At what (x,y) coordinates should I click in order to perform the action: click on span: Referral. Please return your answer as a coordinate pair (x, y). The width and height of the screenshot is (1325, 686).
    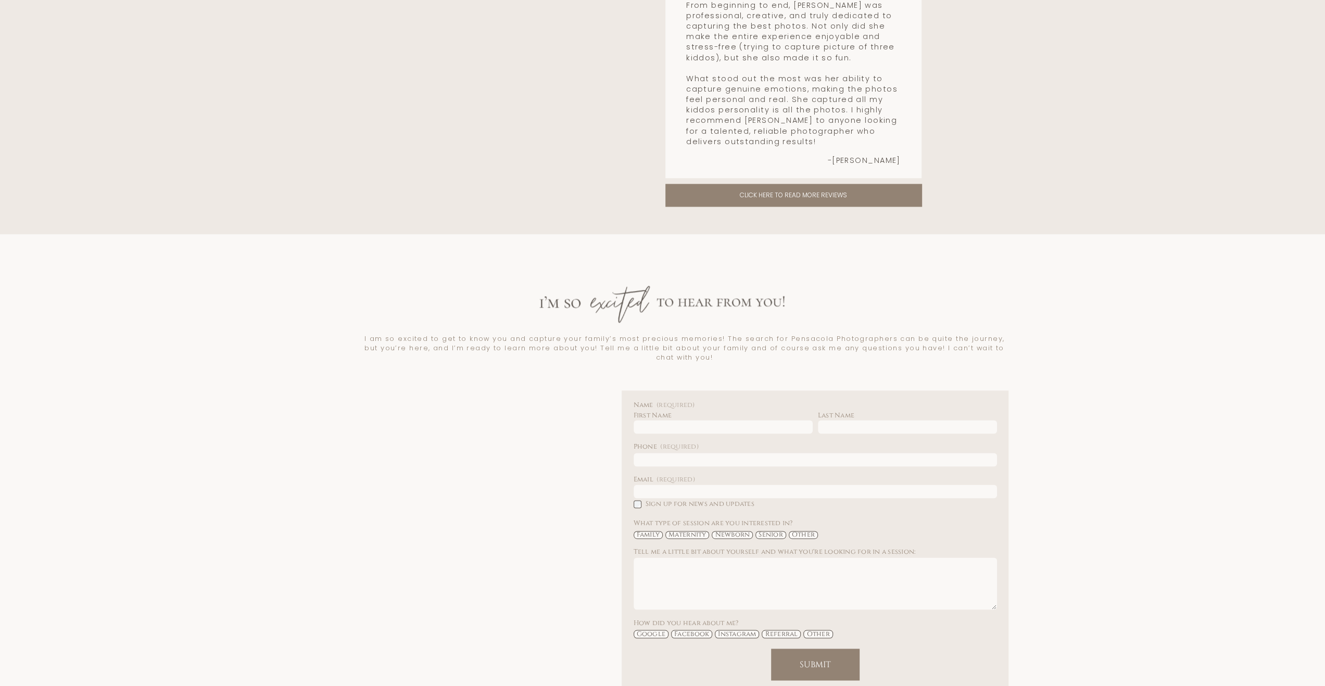
    Looking at the image, I should click on (781, 634).